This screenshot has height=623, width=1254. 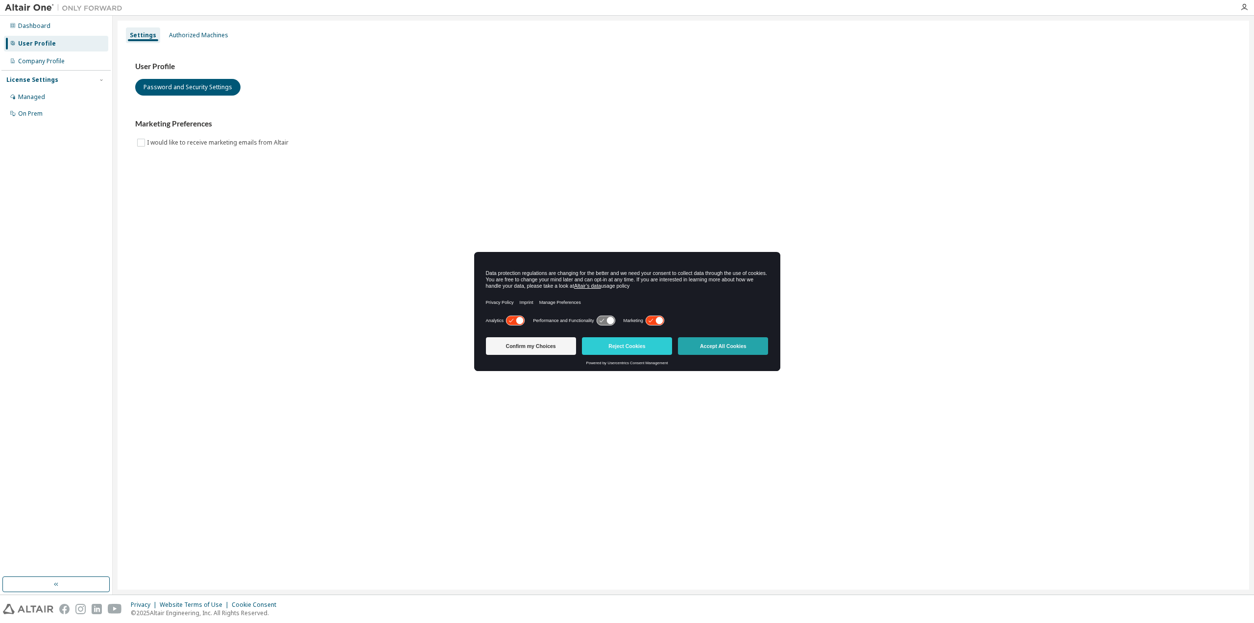 What do you see at coordinates (32, 80) in the screenshot?
I see `div: License Settings` at bounding box center [32, 80].